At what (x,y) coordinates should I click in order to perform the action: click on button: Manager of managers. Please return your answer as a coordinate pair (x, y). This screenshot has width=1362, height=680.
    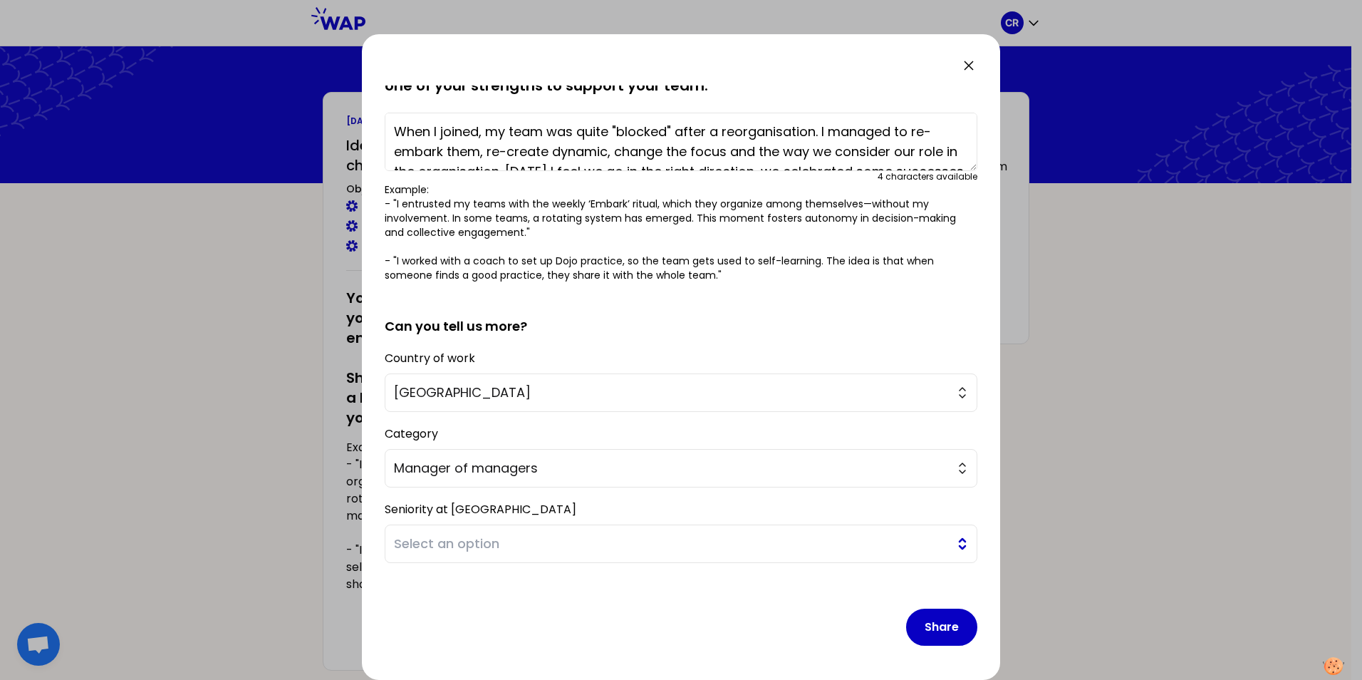
    Looking at the image, I should click on (681, 468).